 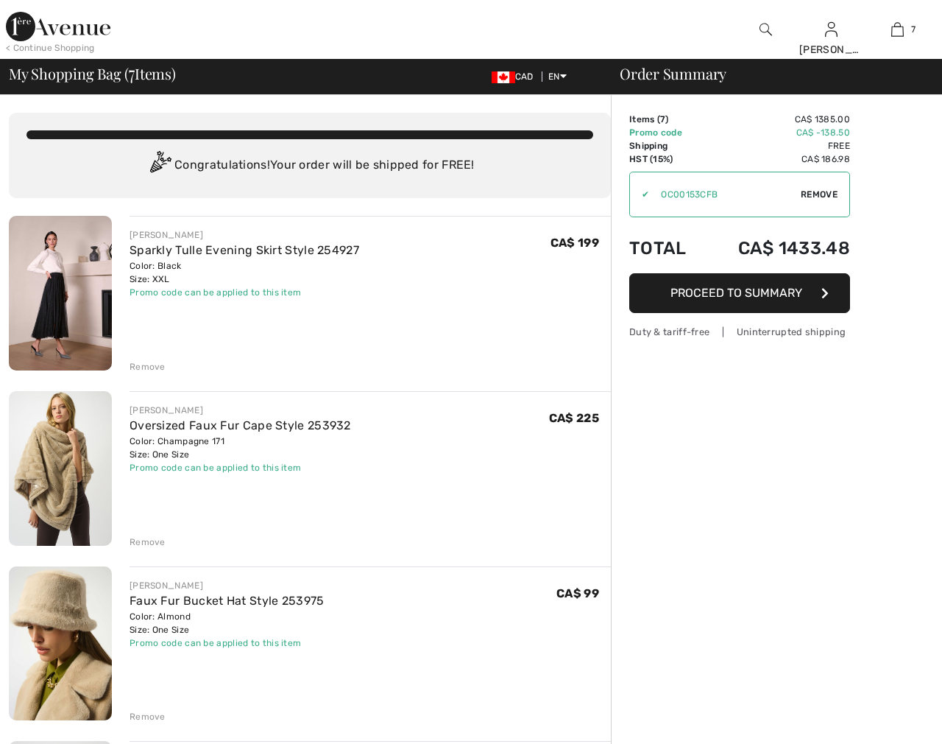 I want to click on td: HST (15%), so click(x=666, y=159).